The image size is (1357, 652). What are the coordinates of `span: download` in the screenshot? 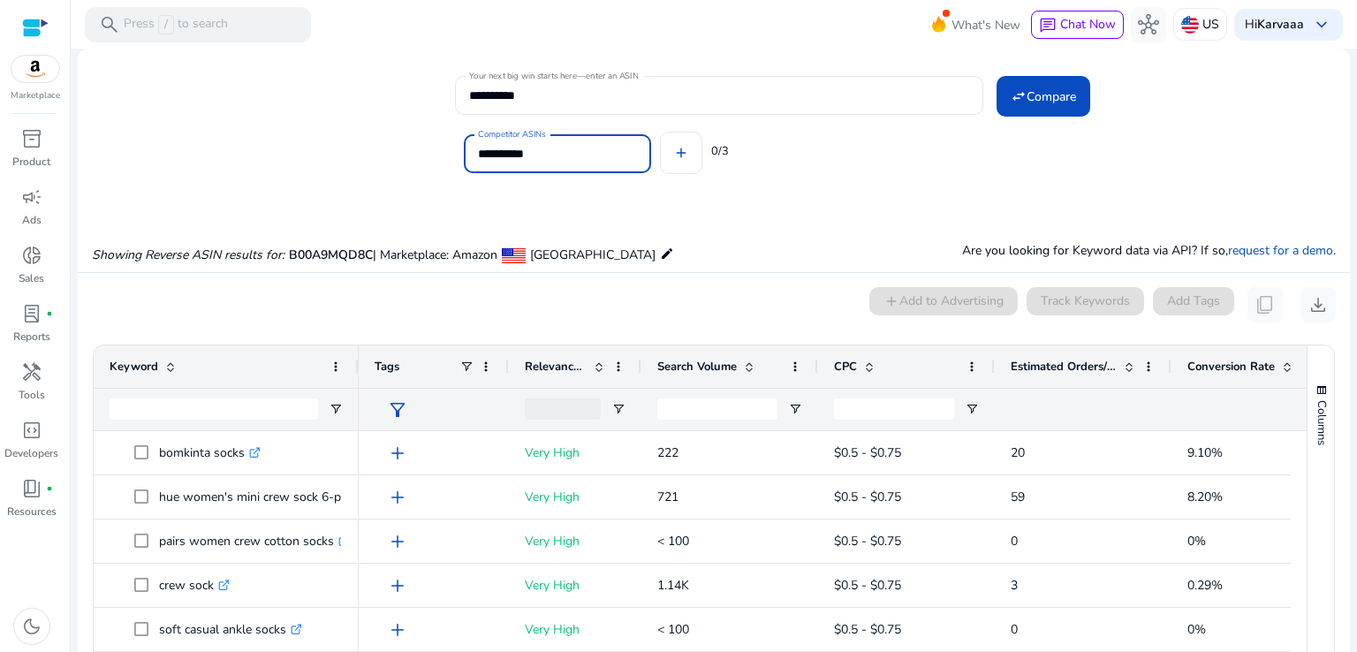 It's located at (1318, 305).